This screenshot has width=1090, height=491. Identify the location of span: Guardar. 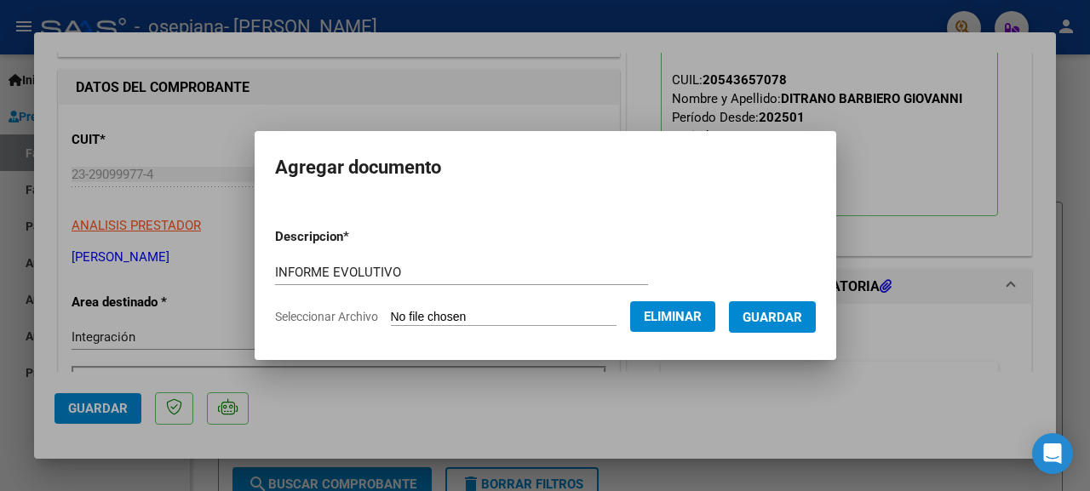
(772, 318).